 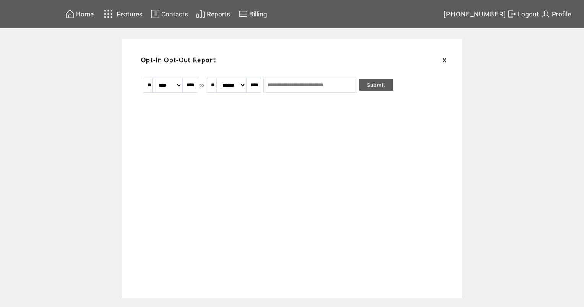 What do you see at coordinates (130, 14) in the screenshot?
I see `span: Features` at bounding box center [130, 14].